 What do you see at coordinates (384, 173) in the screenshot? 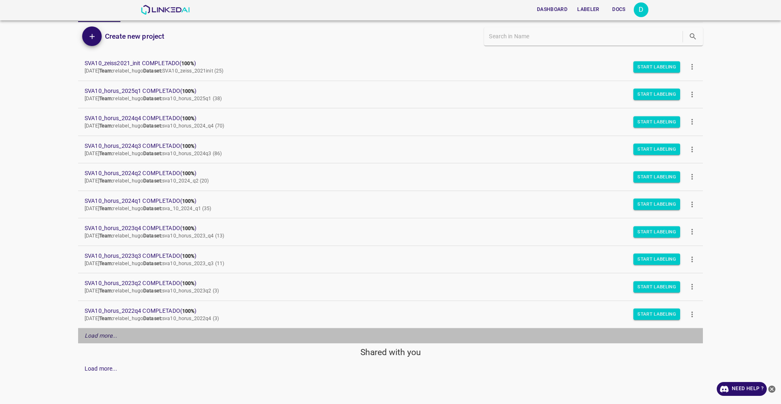
I see `span: SVA10_horus_2024q2 COMPLETADO ( )` at bounding box center [384, 173].